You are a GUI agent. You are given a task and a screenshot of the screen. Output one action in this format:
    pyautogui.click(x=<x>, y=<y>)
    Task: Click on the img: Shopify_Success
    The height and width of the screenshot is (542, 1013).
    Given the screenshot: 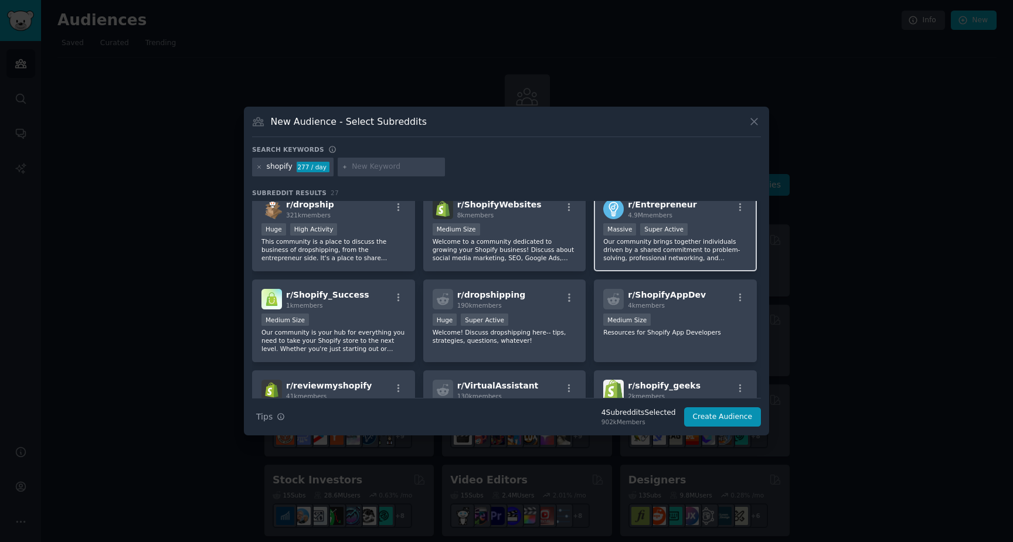 What is the action you would take?
    pyautogui.click(x=271, y=299)
    